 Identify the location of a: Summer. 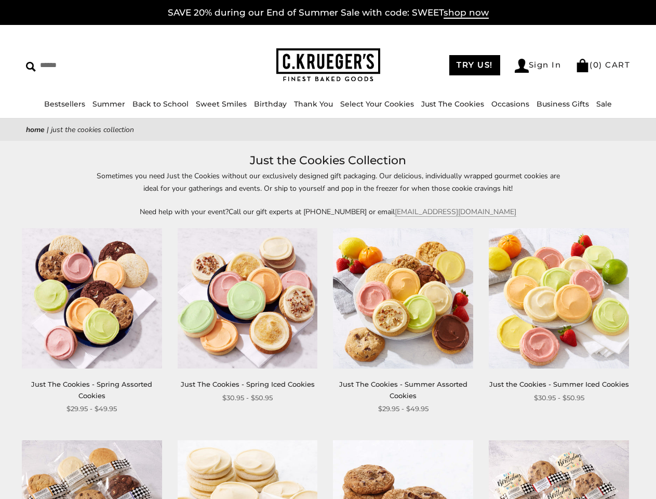
(109, 104).